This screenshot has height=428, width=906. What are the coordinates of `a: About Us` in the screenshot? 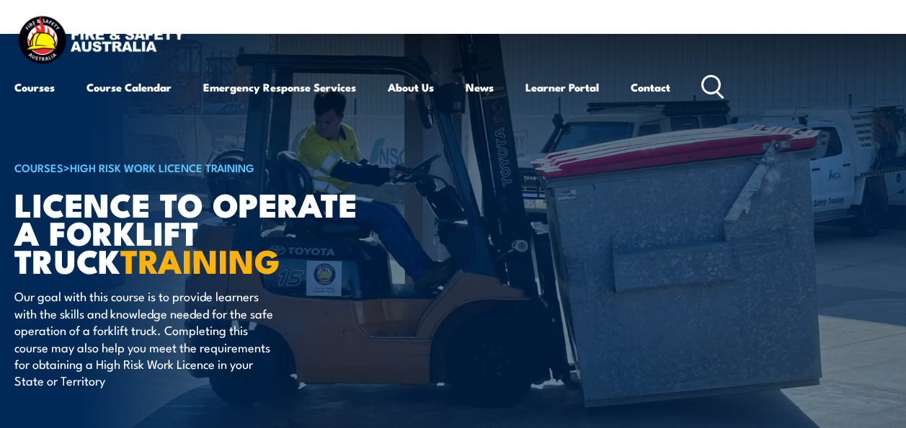 It's located at (411, 87).